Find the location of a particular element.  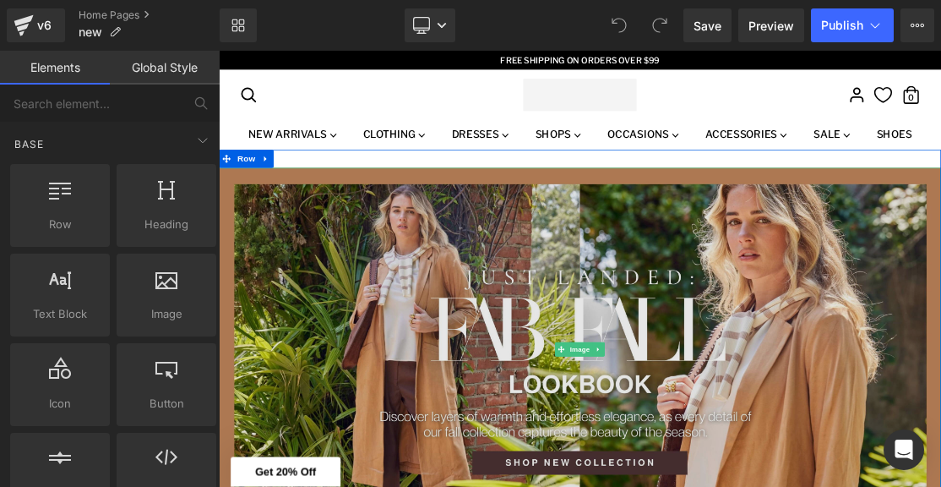

a: Account is located at coordinates (903, 63).